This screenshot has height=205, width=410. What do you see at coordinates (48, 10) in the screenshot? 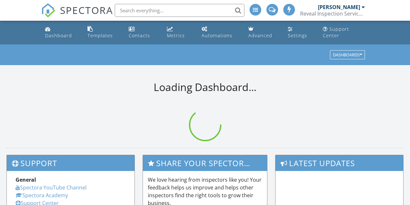
I see `img: The Best Home Inspection Software - Spectora` at bounding box center [48, 10].